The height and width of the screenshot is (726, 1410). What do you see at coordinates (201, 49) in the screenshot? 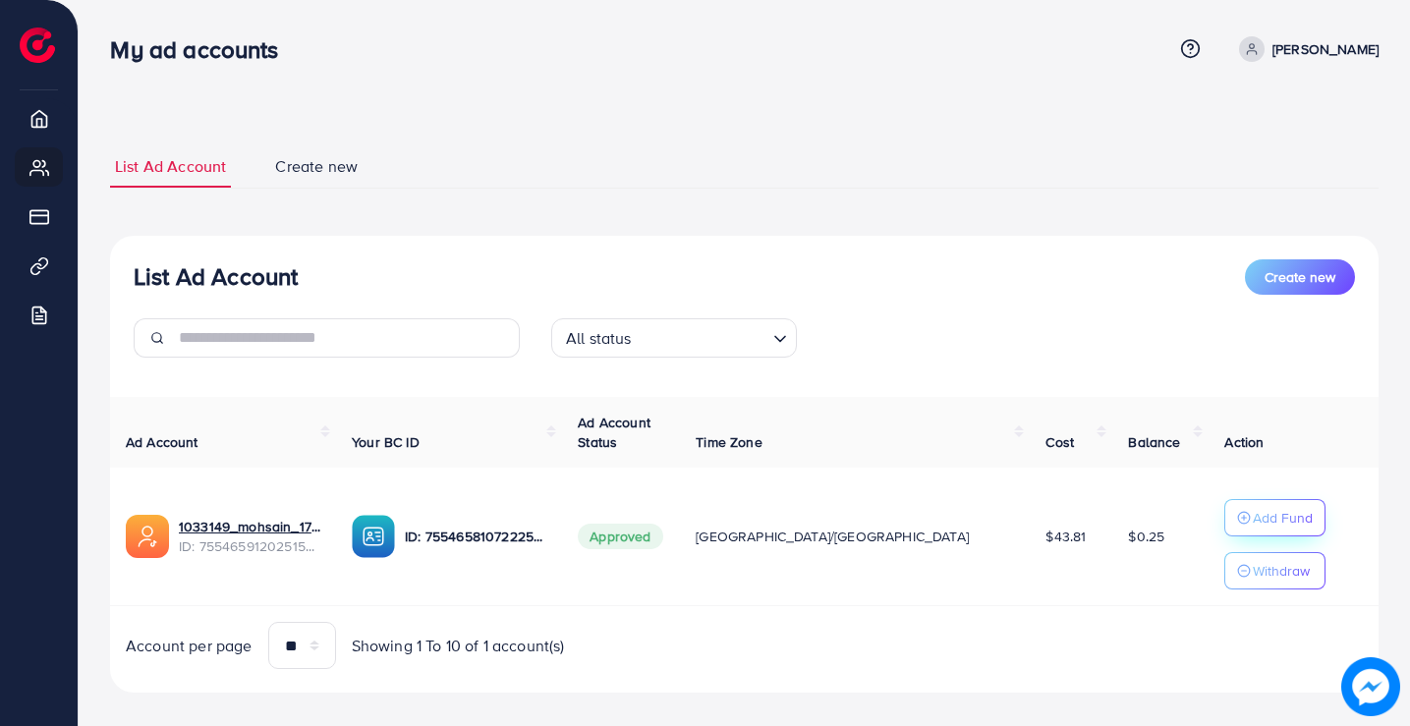
I see `h3: My ad accounts` at bounding box center [201, 49].